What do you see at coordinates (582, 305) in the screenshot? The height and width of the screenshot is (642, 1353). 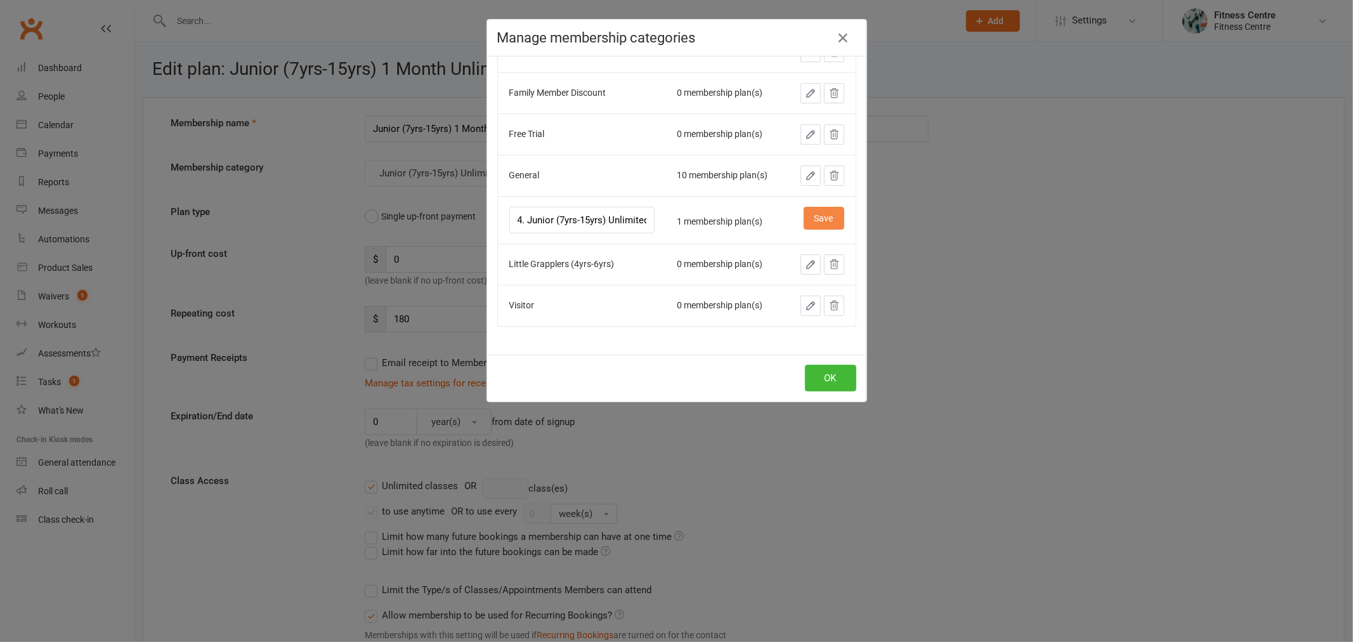 I see `div: Visitor` at bounding box center [582, 305].